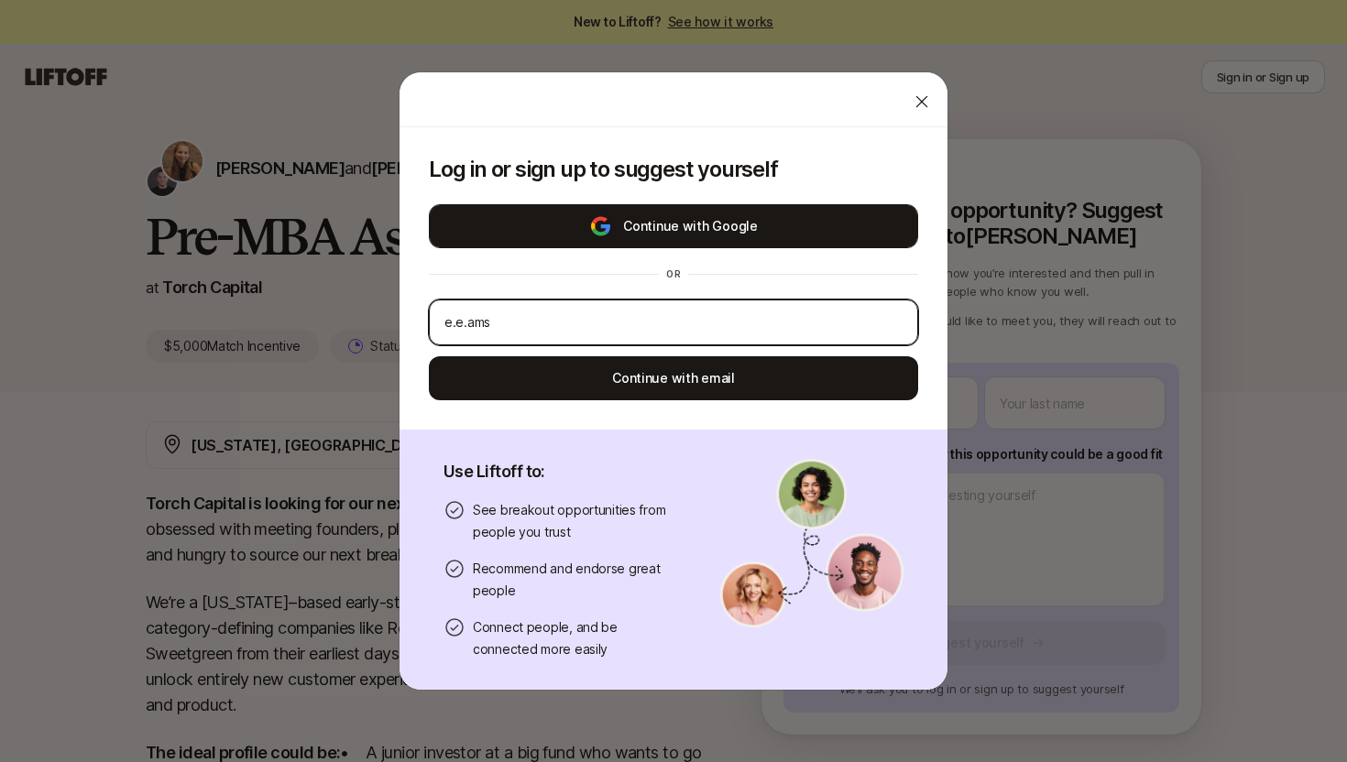  What do you see at coordinates (673, 169) in the screenshot?
I see `p: Log in or sign up to suggest yourself` at bounding box center [673, 169].